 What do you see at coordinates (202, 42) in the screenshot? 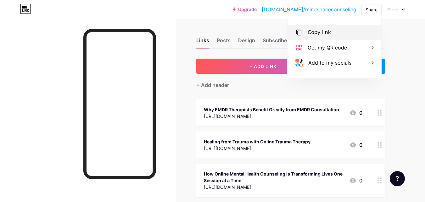
I see `div: Links` at bounding box center [202, 42].